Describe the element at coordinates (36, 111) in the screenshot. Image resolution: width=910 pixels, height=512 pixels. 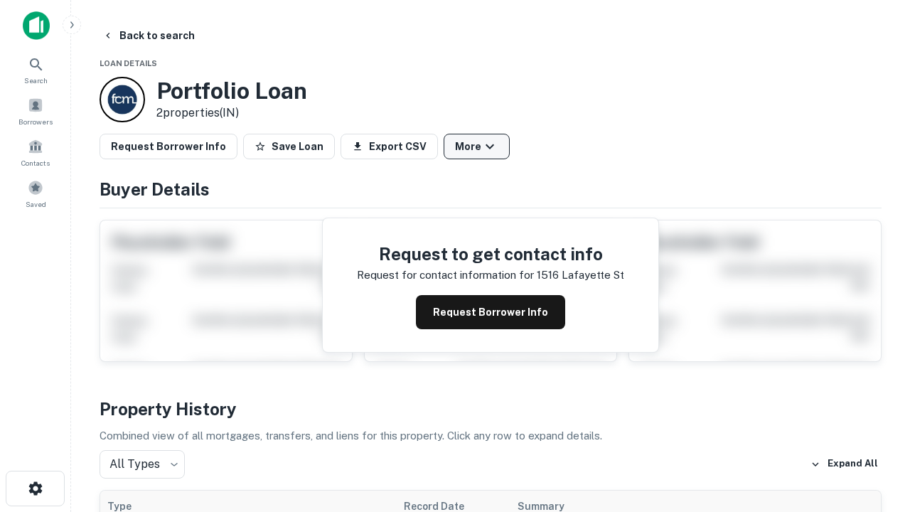
I see `div: Borrowers` at that location.